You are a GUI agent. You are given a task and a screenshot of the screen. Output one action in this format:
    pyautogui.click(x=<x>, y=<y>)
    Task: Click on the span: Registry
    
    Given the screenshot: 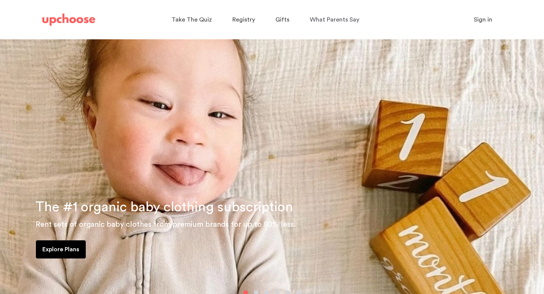 What is the action you would take?
    pyautogui.click(x=243, y=20)
    